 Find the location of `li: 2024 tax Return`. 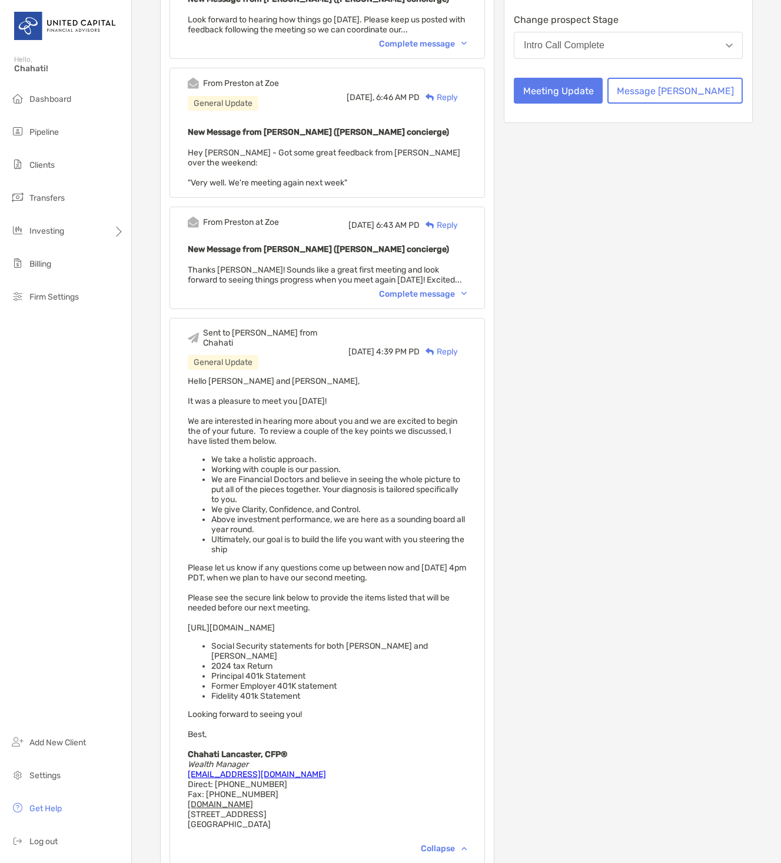

li: 2024 tax Return is located at coordinates (339, 666).